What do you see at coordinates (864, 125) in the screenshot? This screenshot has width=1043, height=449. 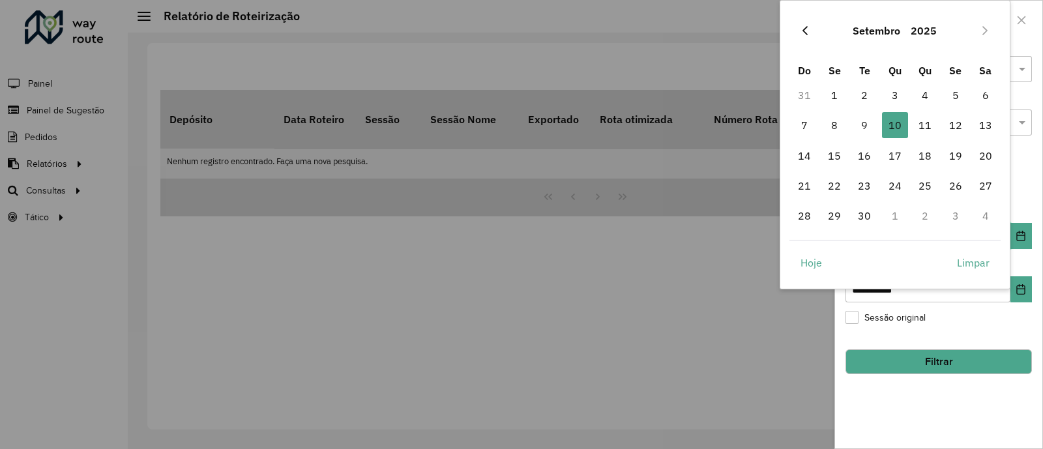 I see `td: 9` at bounding box center [864, 125].